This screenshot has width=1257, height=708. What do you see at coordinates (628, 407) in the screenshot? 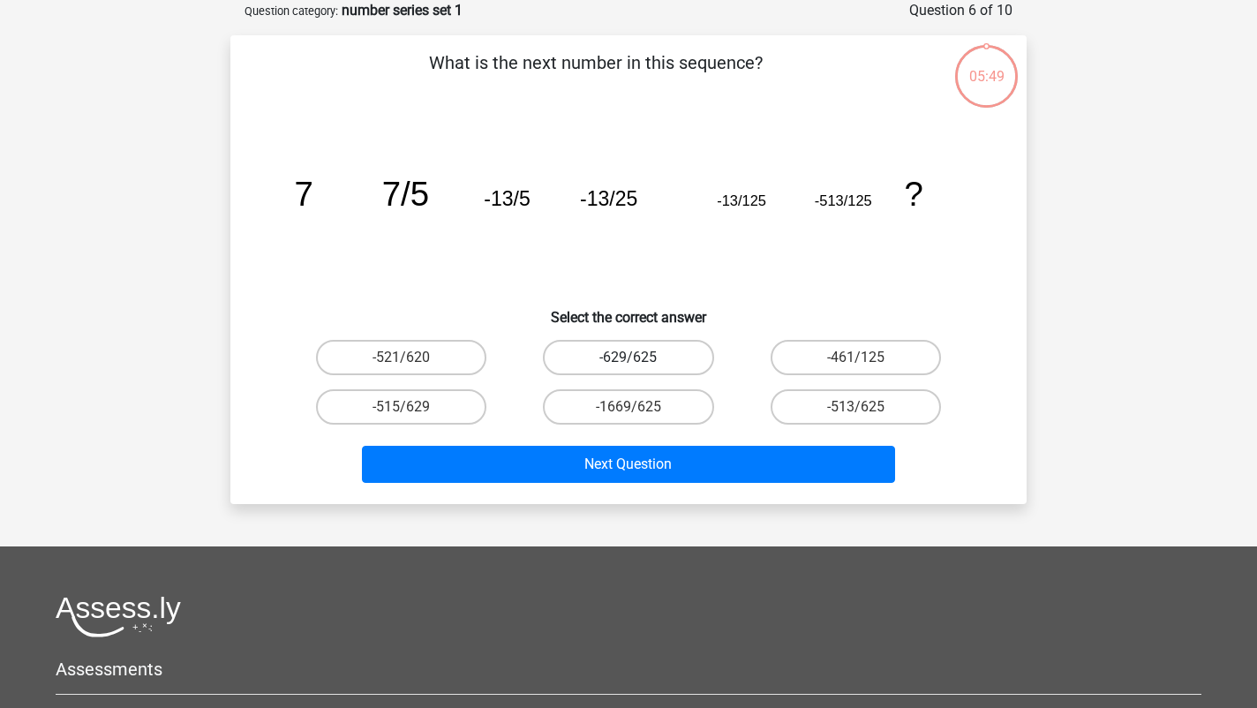
I see `label: -1669/625` at bounding box center [628, 407].